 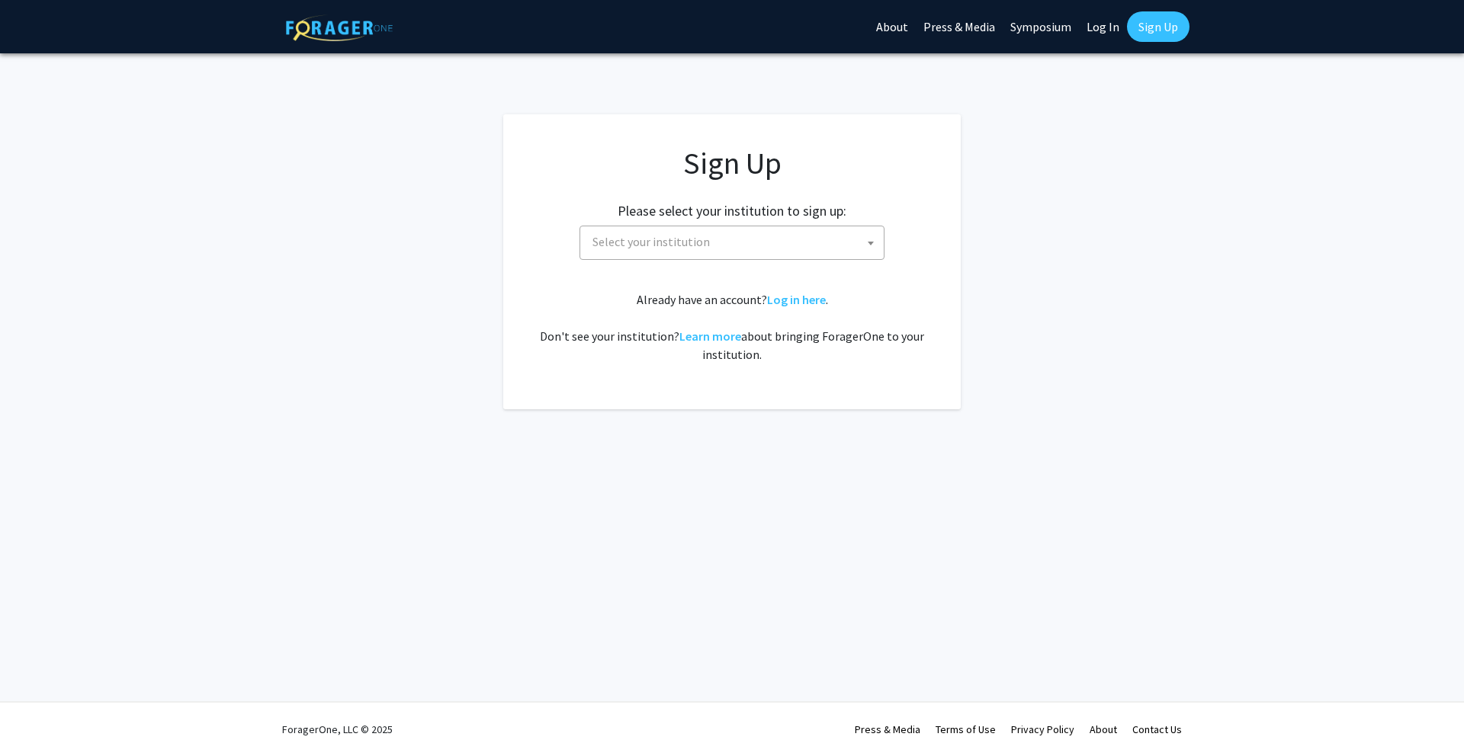 What do you see at coordinates (1042, 730) in the screenshot?
I see `a: Privacy Policy` at bounding box center [1042, 730].